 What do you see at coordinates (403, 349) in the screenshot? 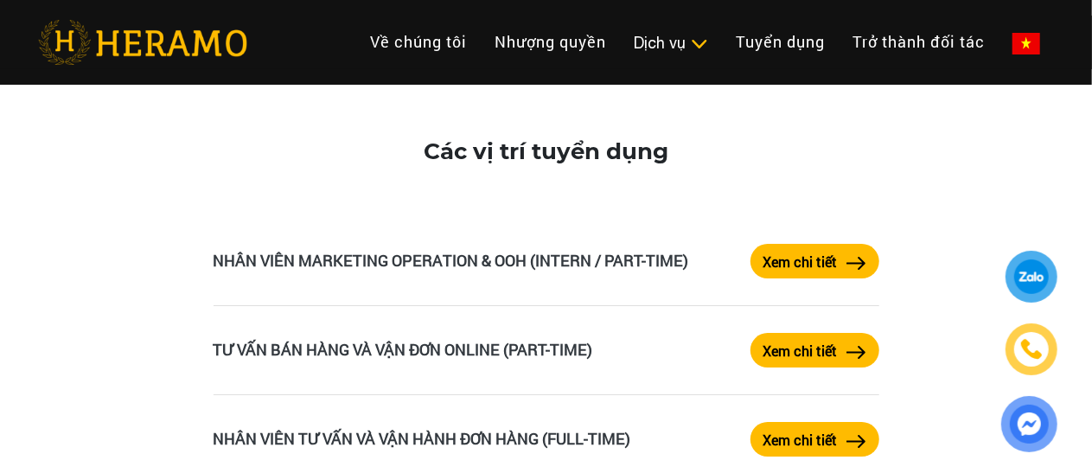
I see `a: TƯ VẤN BÁN HÀNG VÀ VẬN ĐƠN ONLINE (PART-TIME)` at bounding box center [403, 349].